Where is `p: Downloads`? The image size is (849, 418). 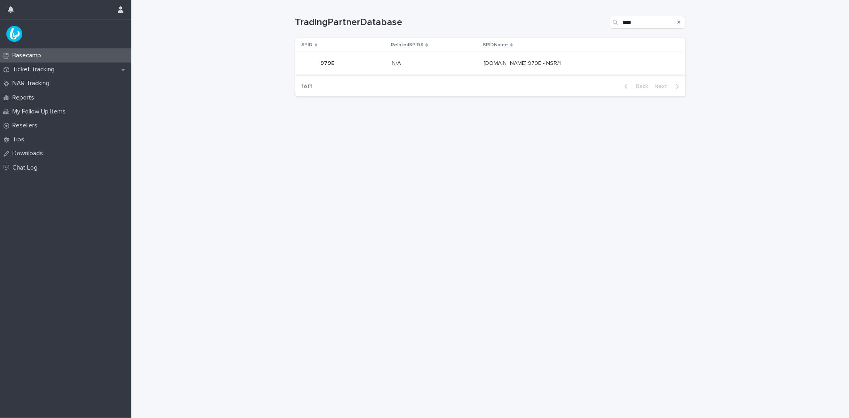 p: Downloads is located at coordinates (29, 153).